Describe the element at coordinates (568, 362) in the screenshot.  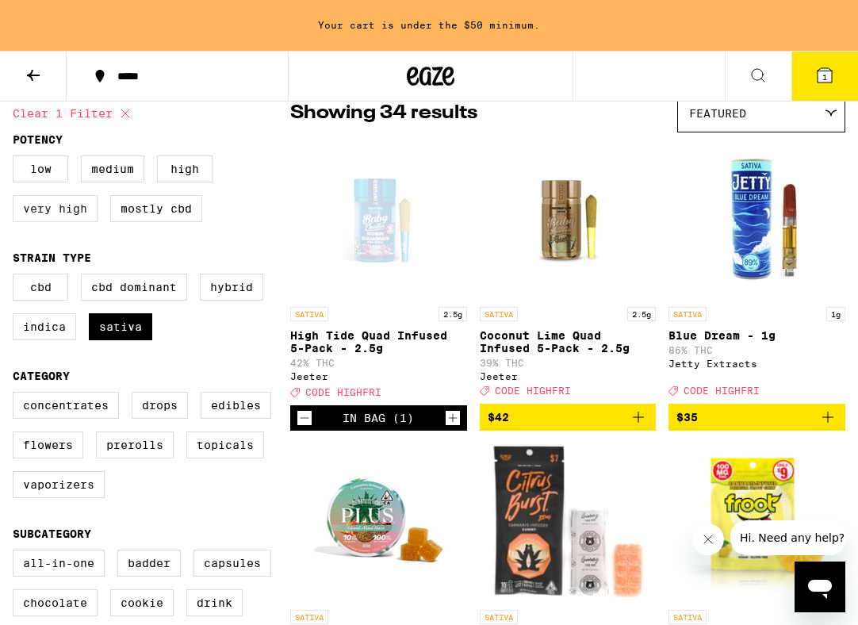
I see `p: 39% THC` at that location.